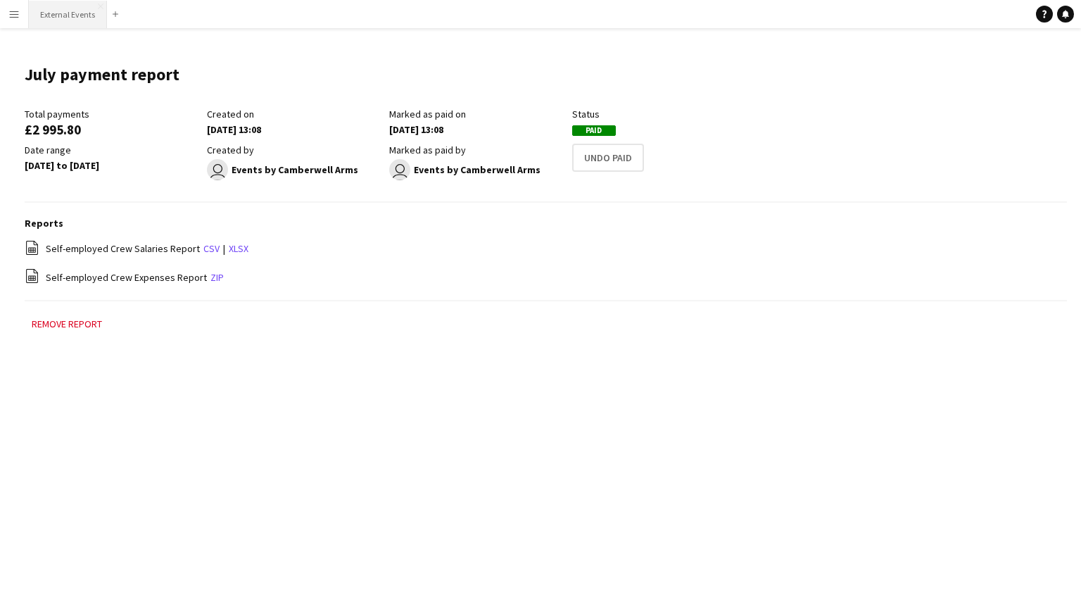 The width and height of the screenshot is (1081, 602). I want to click on span: Paid, so click(594, 130).